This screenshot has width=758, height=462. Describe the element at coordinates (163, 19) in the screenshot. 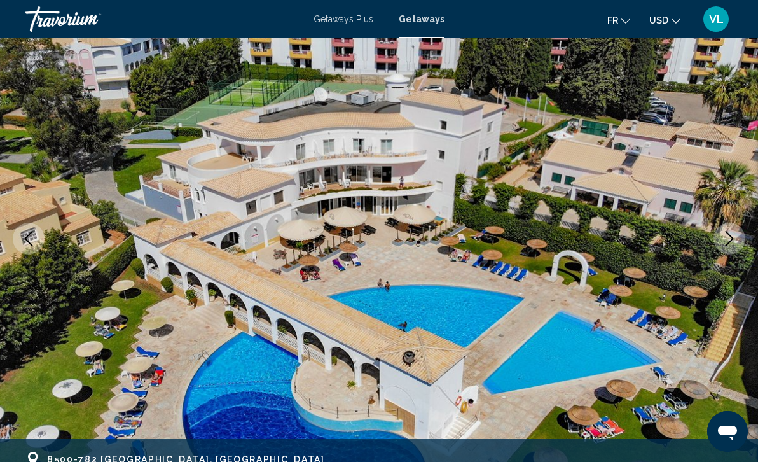

I see `a: Travorium` at that location.